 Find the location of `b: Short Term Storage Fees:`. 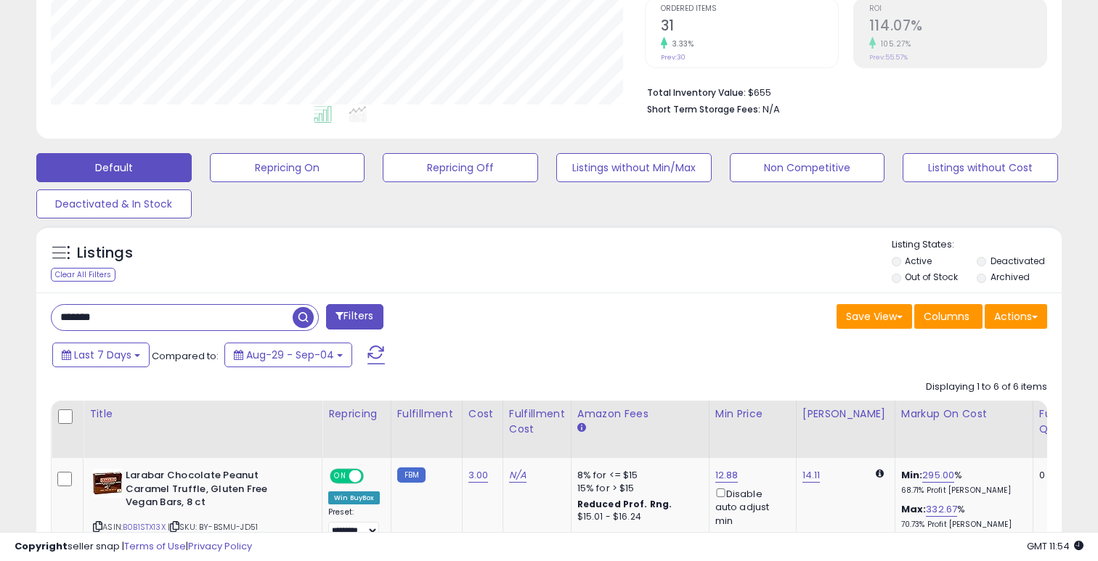

b: Short Term Storage Fees: is located at coordinates (704, 109).